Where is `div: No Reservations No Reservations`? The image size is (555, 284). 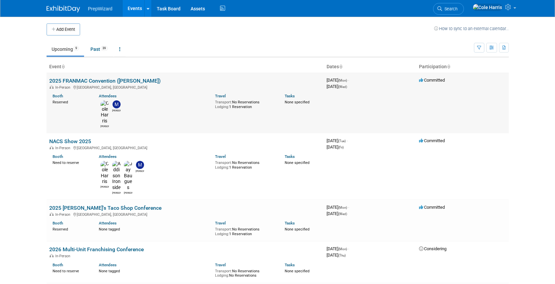 div: No Reservations No Reservations is located at coordinates (245, 273).